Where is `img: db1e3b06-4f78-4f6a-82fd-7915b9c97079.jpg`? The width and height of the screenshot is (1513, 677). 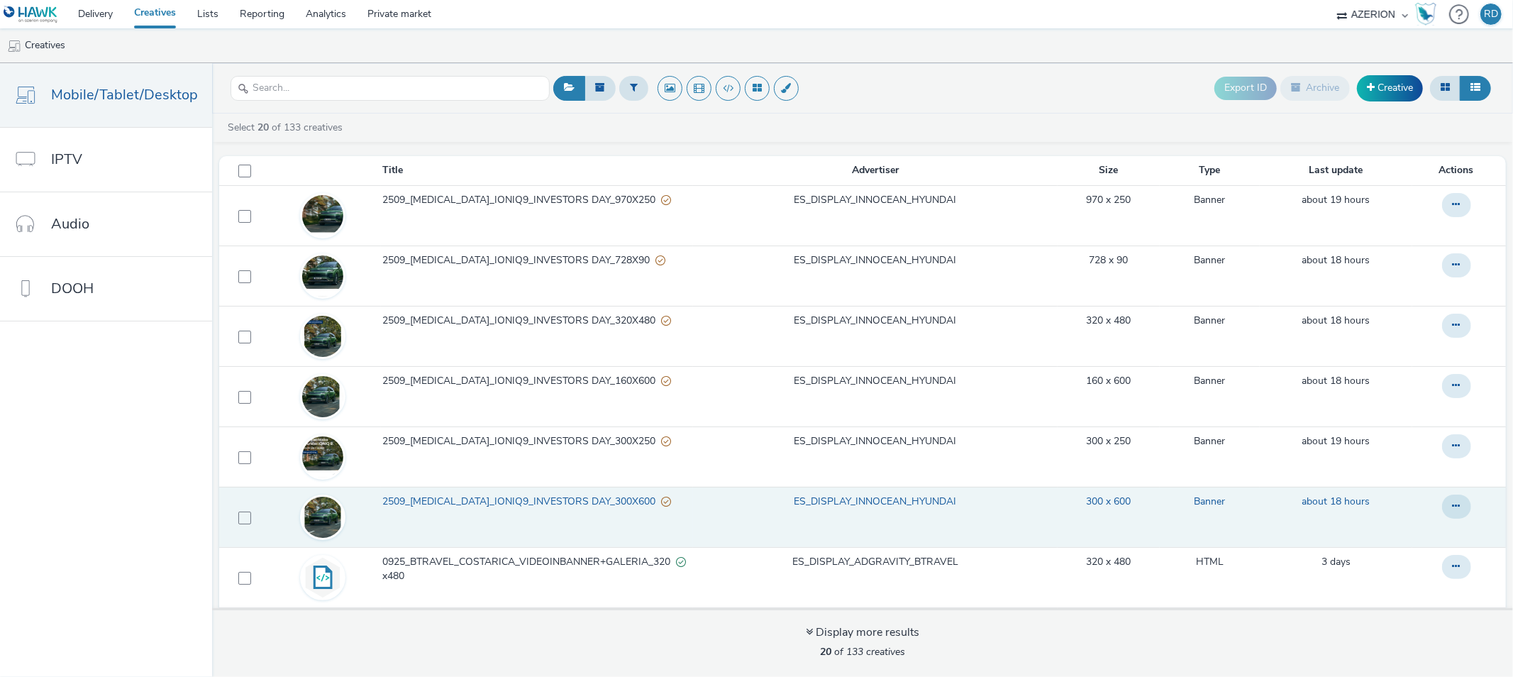
img: db1e3b06-4f78-4f6a-82fd-7915b9c97079.jpg is located at coordinates (323, 336).